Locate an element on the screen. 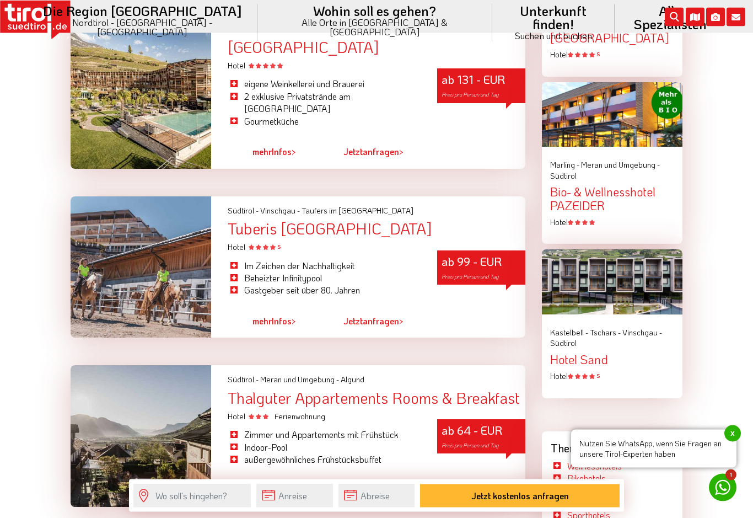 The image size is (753, 518). div: ab 131 - EUR is located at coordinates (481, 86).